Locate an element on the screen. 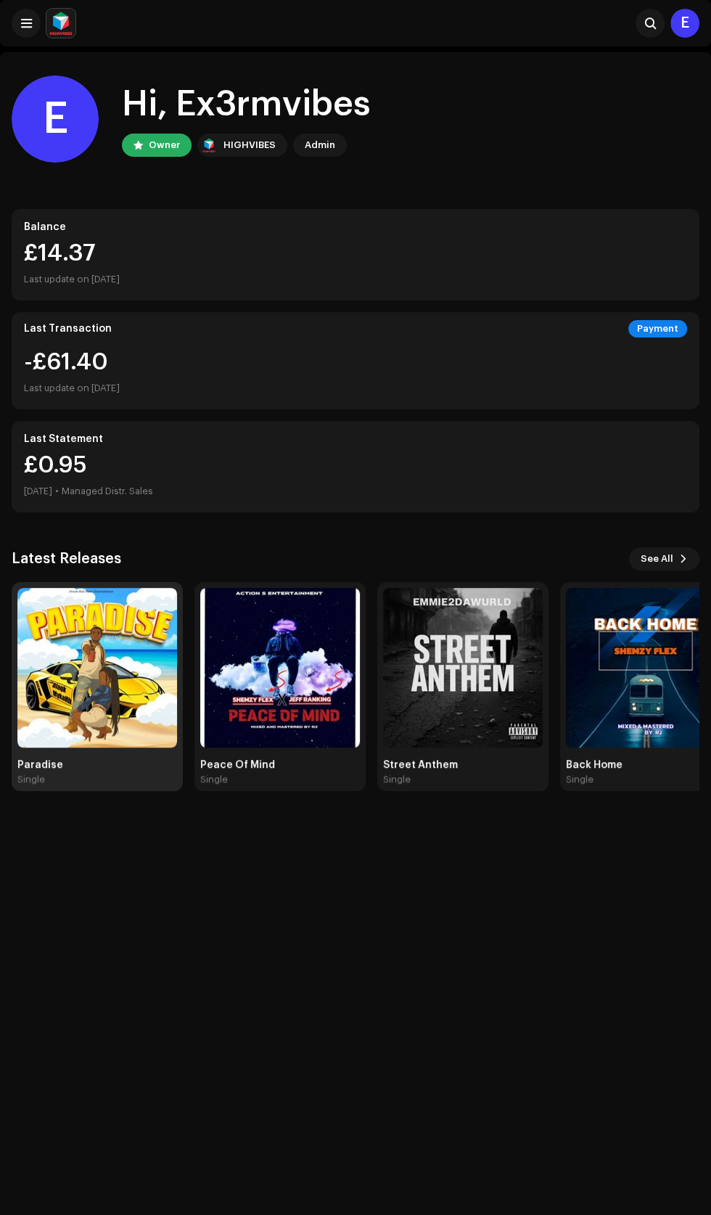  div: Last Statement is located at coordinates (356, 439).